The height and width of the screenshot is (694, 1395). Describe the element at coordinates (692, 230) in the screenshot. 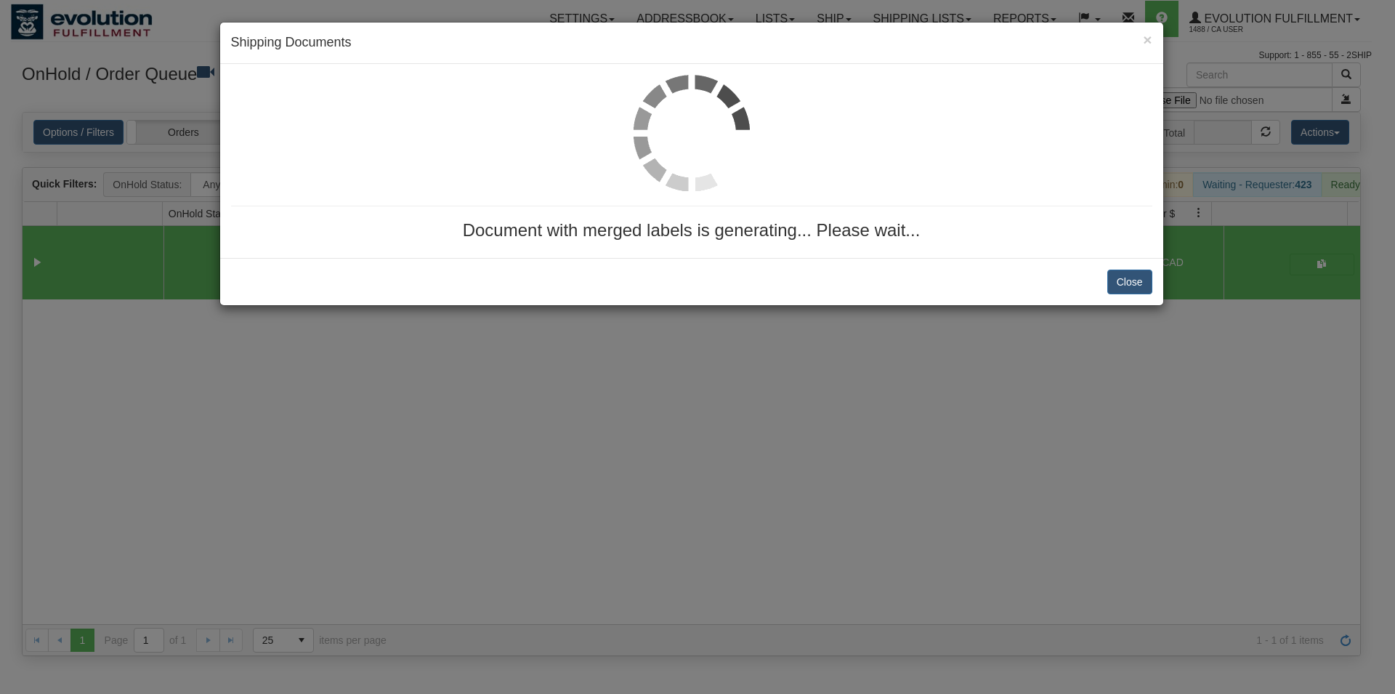

I see `h3: Document with merged labels is generating... Please wait...` at that location.